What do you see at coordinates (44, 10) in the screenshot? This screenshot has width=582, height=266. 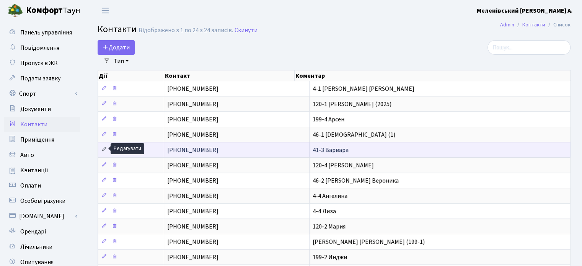 I see `b: Комфорт` at bounding box center [44, 10].